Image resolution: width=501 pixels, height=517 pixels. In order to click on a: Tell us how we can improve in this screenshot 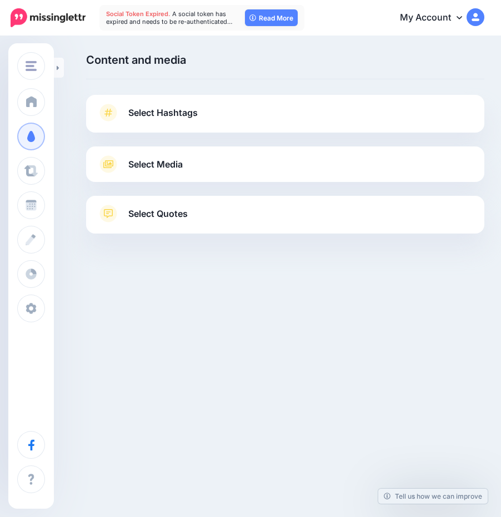, I will do `click(432, 496)`.